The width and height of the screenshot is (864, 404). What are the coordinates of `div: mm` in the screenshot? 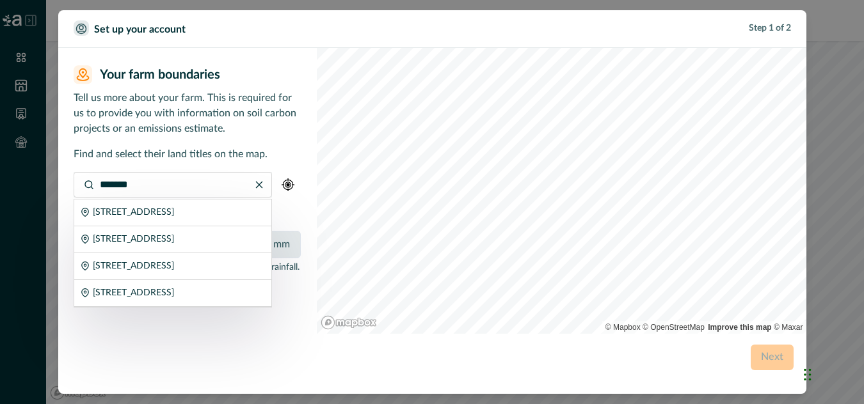 It's located at (281, 244).